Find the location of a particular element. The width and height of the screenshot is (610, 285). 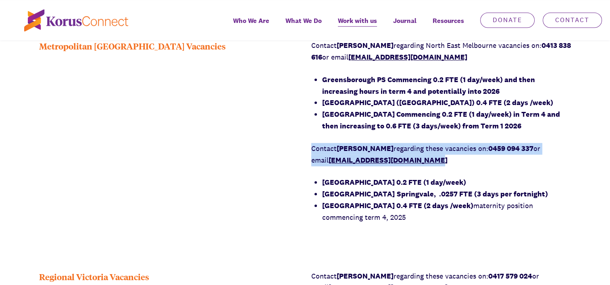

img: korus-connect%2Fc5177985-88d5-491d-9cd7-4a1febad1357_logo.svg is located at coordinates (76, 20).